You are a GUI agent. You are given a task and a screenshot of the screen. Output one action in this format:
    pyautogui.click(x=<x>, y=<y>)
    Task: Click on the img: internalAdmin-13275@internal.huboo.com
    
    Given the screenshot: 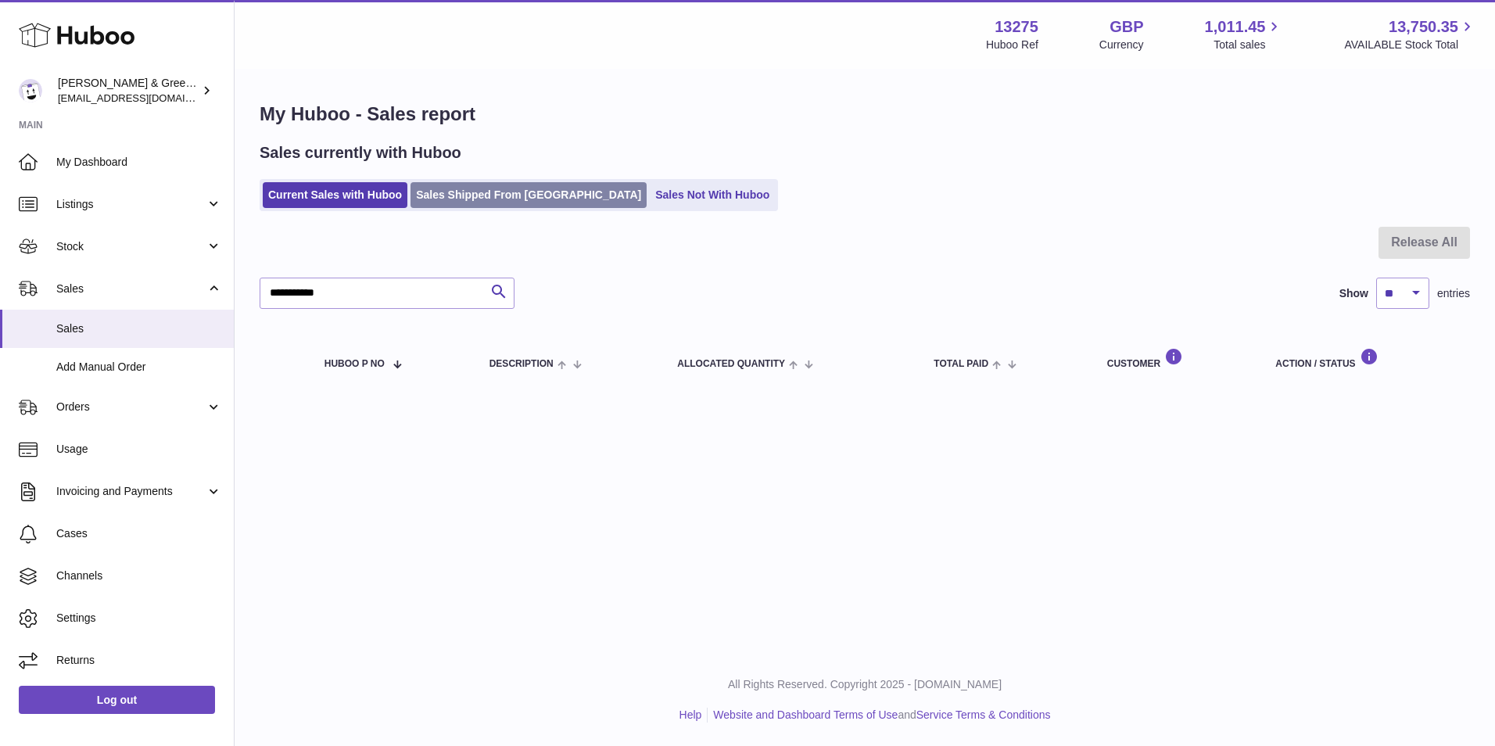 What is the action you would take?
    pyautogui.click(x=30, y=91)
    